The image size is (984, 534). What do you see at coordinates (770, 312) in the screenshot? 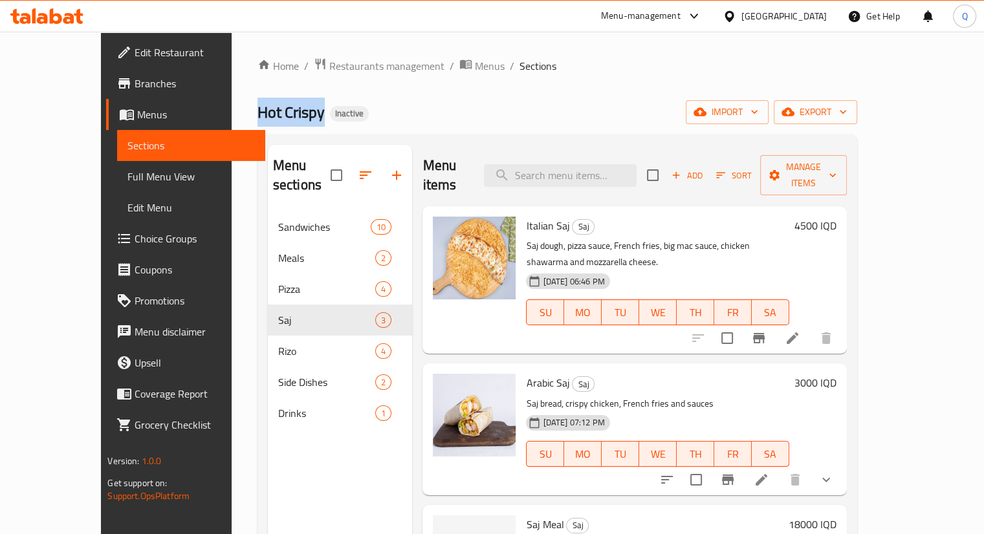
I see `button: SA` at bounding box center [770, 312].